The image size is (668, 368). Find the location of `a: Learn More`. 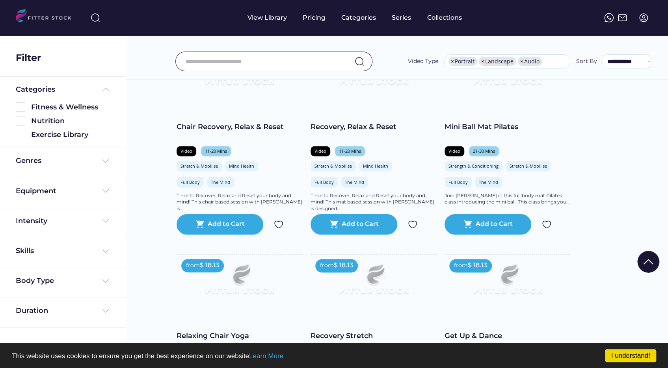

a: Learn More is located at coordinates (266, 356).